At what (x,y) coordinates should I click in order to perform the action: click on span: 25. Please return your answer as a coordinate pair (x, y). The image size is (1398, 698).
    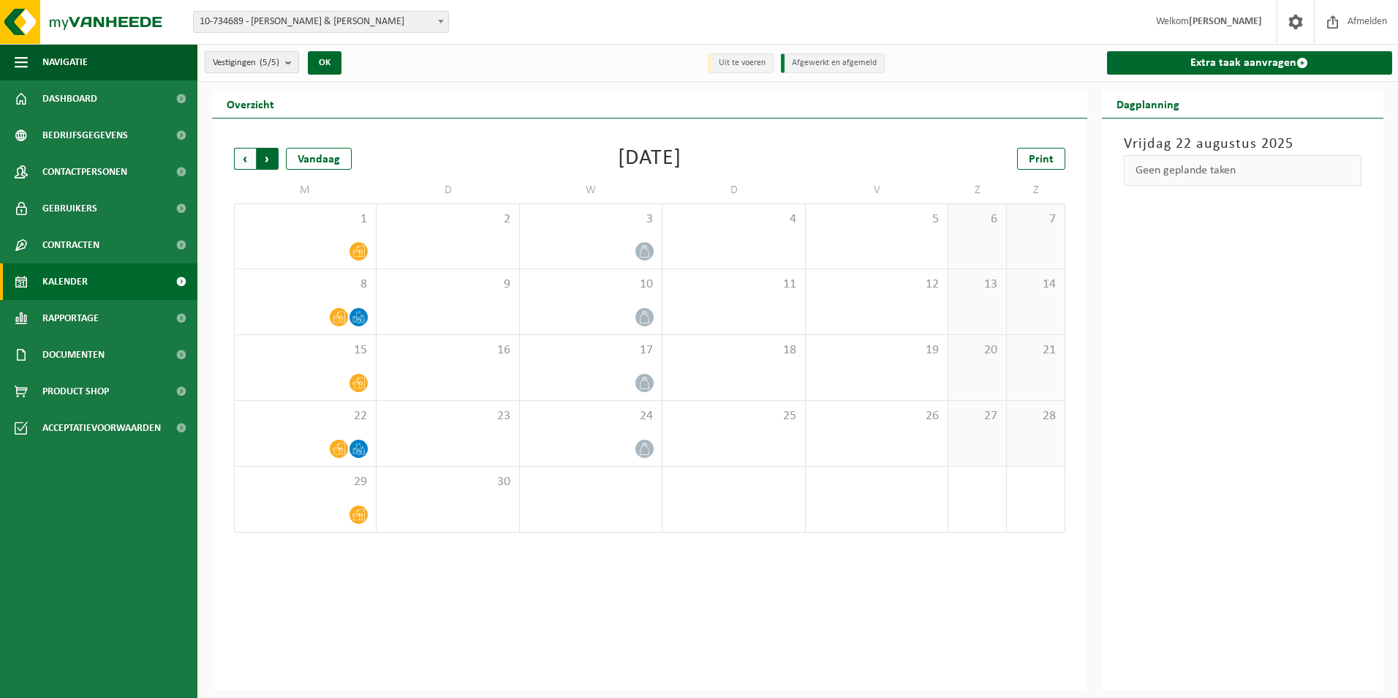
    Looking at the image, I should click on (734, 416).